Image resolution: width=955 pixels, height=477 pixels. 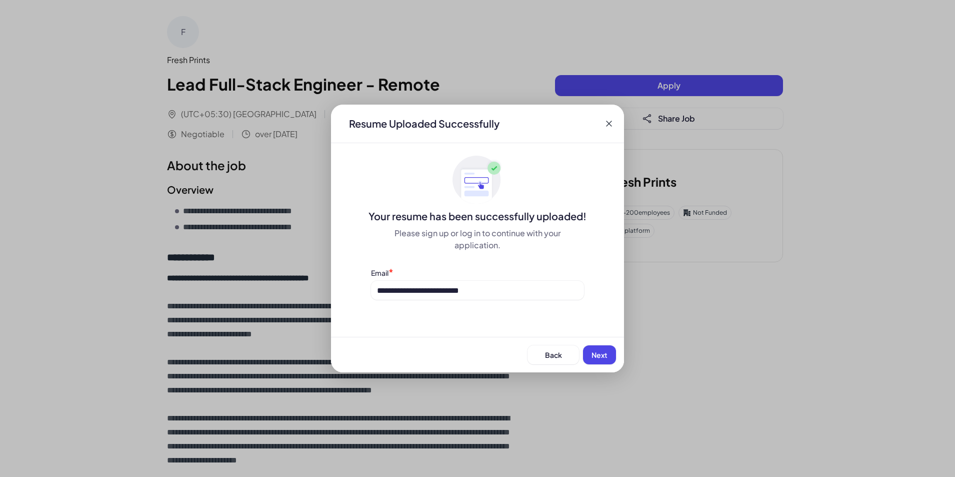 What do you see at coordinates (600, 355) in the screenshot?
I see `span: Next` at bounding box center [600, 355].